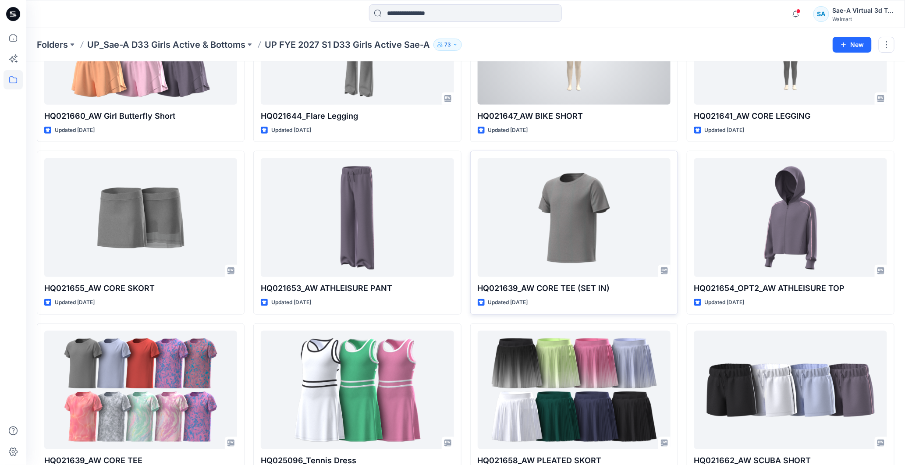 Image resolution: width=905 pixels, height=465 pixels. I want to click on a: HQ021639_AW CORE TEE, so click(141, 390).